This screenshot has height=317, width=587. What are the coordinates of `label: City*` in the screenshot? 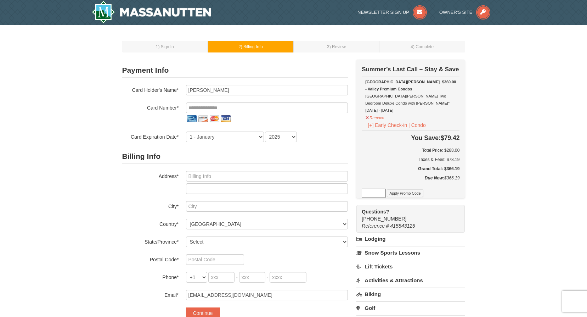 It's located at (151, 205).